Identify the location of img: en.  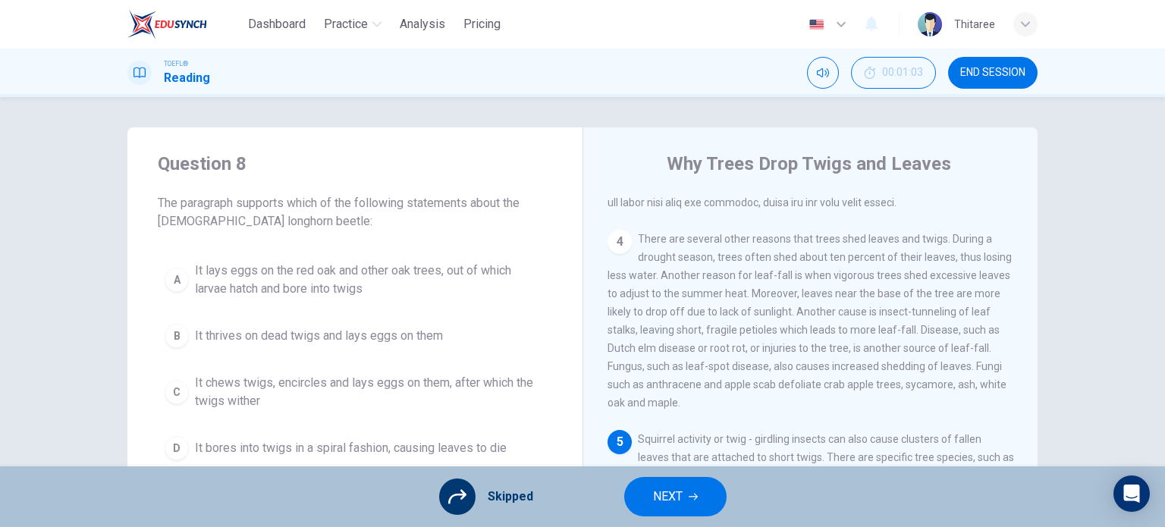
(816, 24).